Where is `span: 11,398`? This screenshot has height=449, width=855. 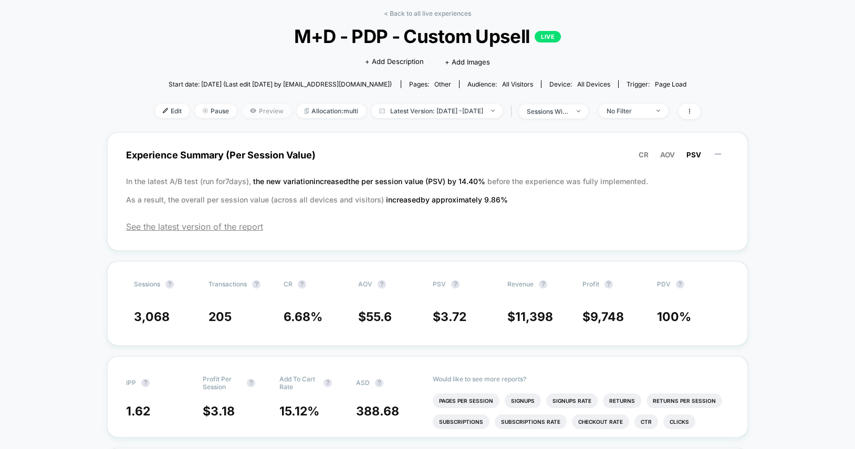 span: 11,398 is located at coordinates (534, 317).